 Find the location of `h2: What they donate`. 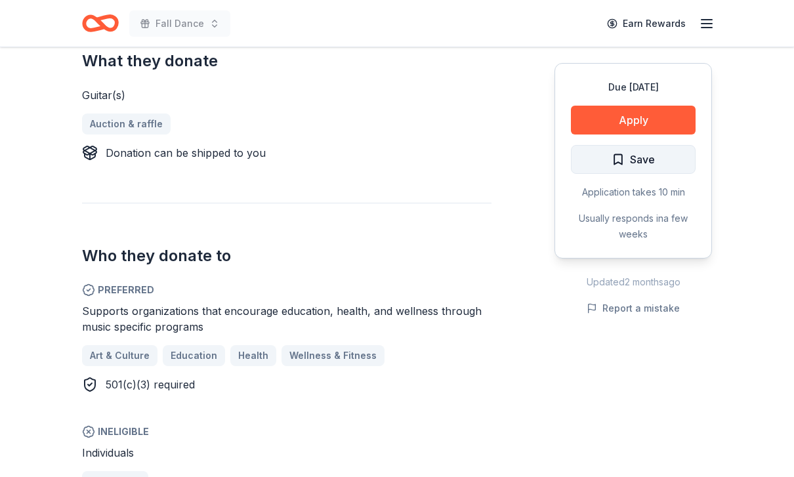

h2: What they donate is located at coordinates (287, 62).